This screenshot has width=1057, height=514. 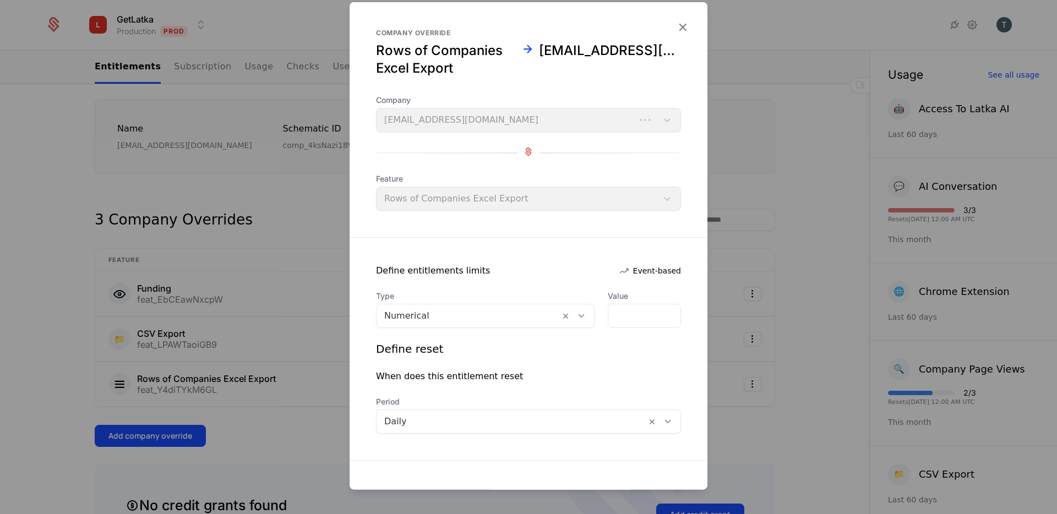 I want to click on div: Rows of Companies Excel Export, so click(x=446, y=59).